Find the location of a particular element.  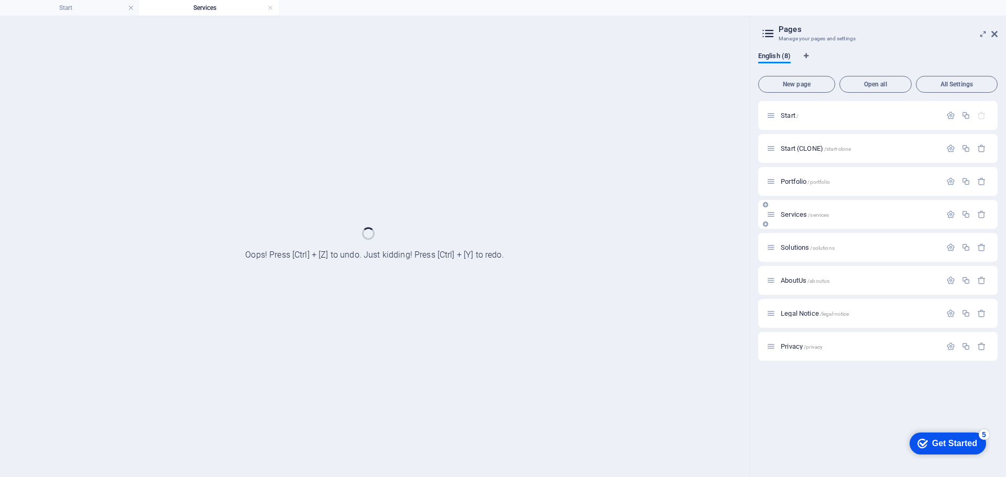

div: Portfolio/portfolio is located at coordinates (859, 181).